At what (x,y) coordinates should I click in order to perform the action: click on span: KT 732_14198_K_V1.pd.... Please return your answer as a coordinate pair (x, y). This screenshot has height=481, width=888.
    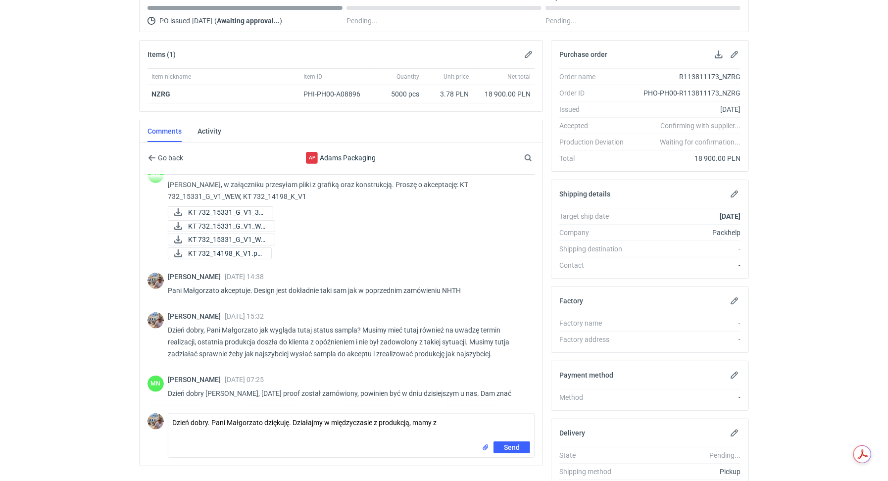
    Looking at the image, I should click on (226, 253).